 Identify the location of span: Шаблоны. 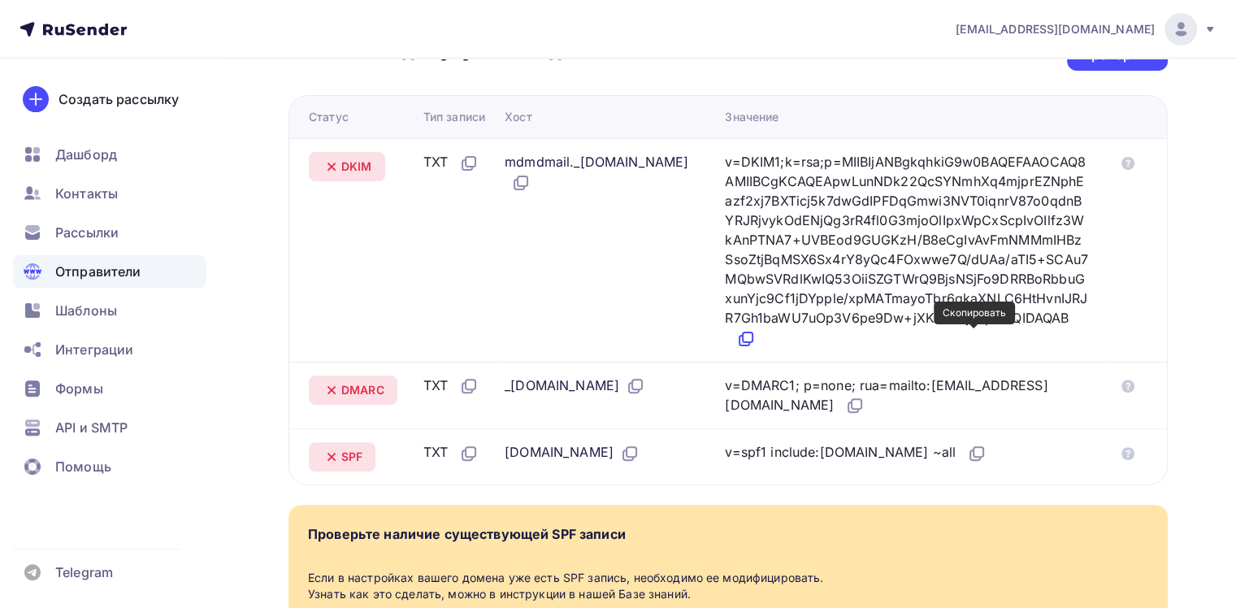
(86, 310).